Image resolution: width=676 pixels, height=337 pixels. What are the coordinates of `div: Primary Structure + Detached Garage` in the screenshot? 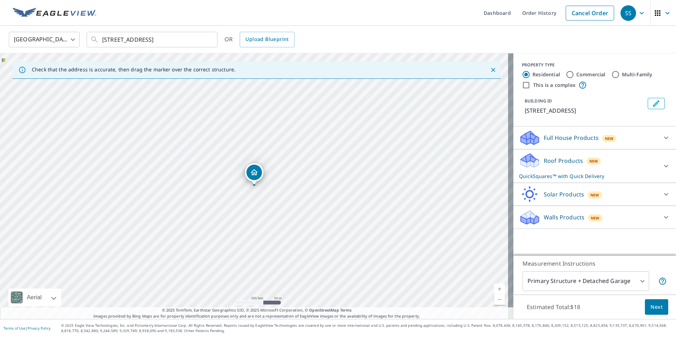 It's located at (585, 281).